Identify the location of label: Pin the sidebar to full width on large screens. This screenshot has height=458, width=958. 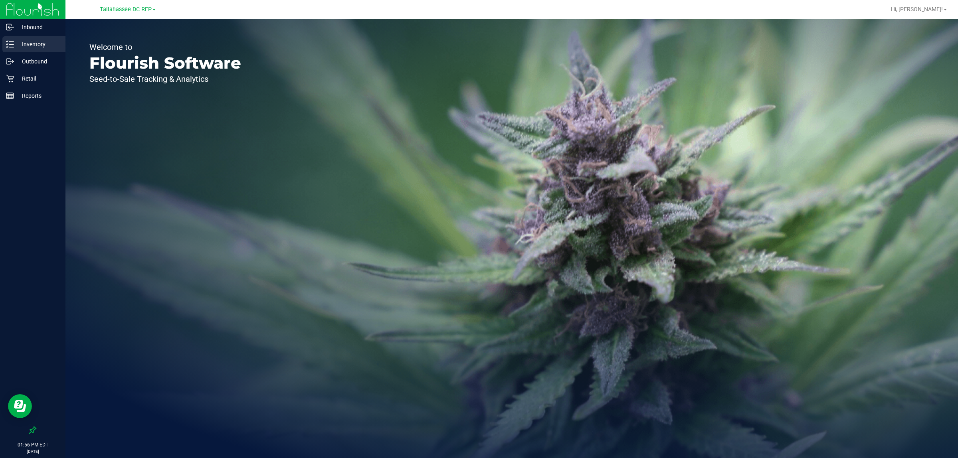
(33, 430).